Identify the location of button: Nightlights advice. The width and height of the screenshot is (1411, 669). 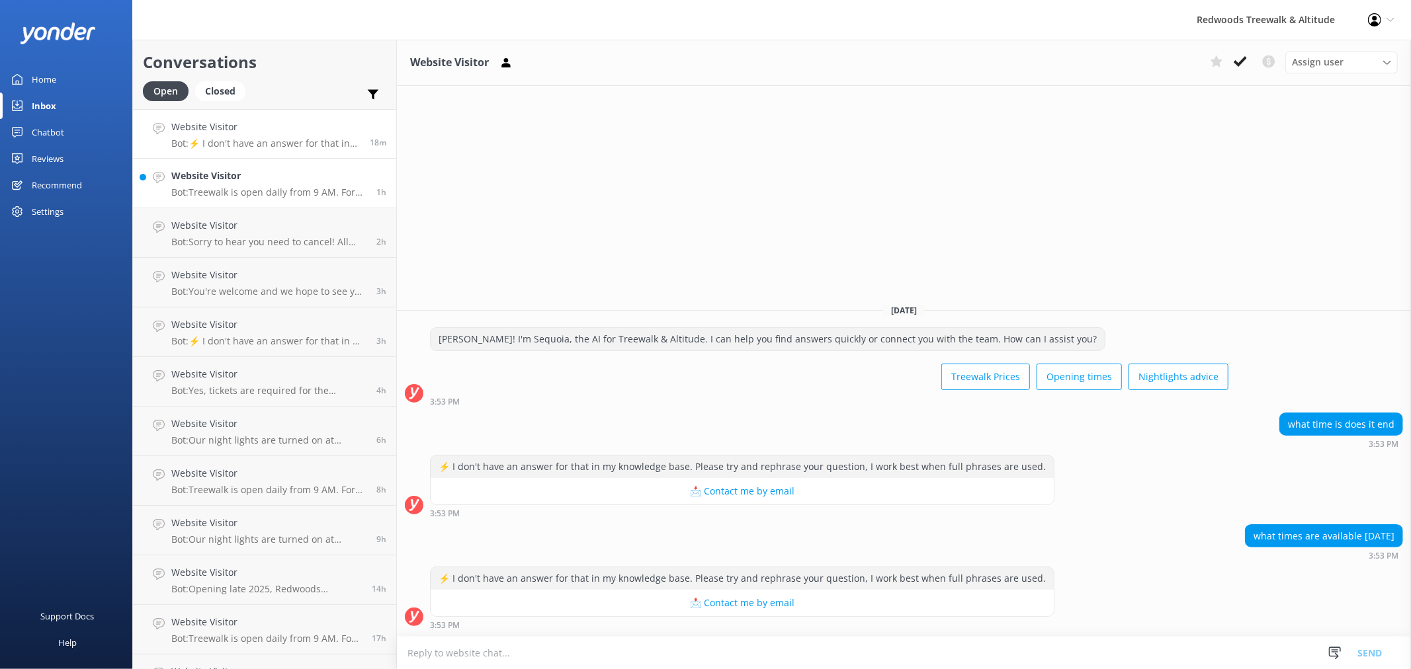
(1178, 377).